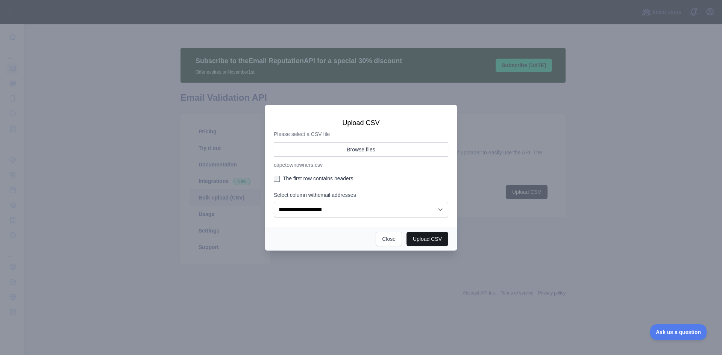 Image resolution: width=722 pixels, height=355 pixels. Describe the element at coordinates (277, 179) in the screenshot. I see `input: The first row contains headers.` at that location.